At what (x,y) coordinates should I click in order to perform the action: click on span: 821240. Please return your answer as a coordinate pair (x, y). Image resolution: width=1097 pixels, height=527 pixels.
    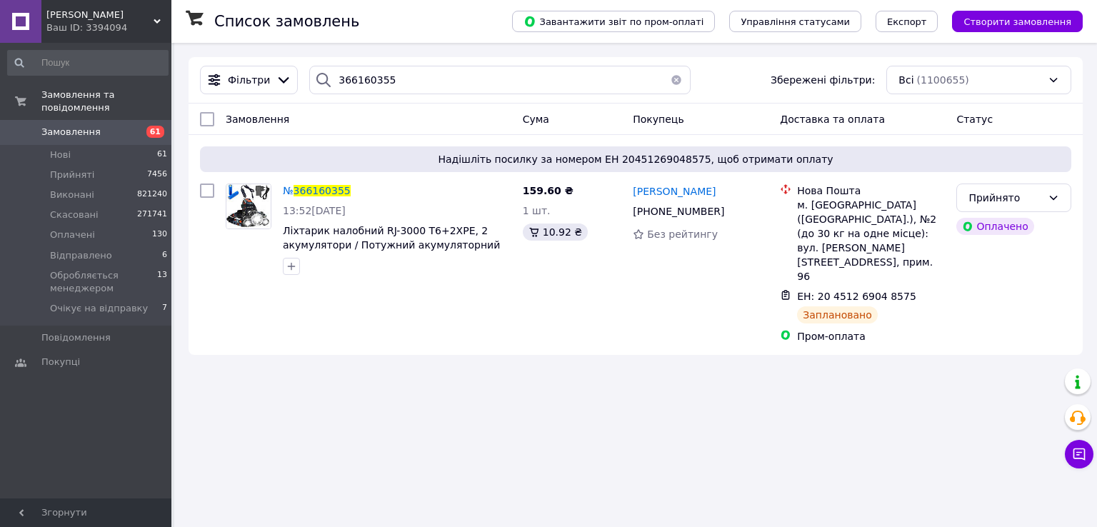
    Looking at the image, I should click on (152, 195).